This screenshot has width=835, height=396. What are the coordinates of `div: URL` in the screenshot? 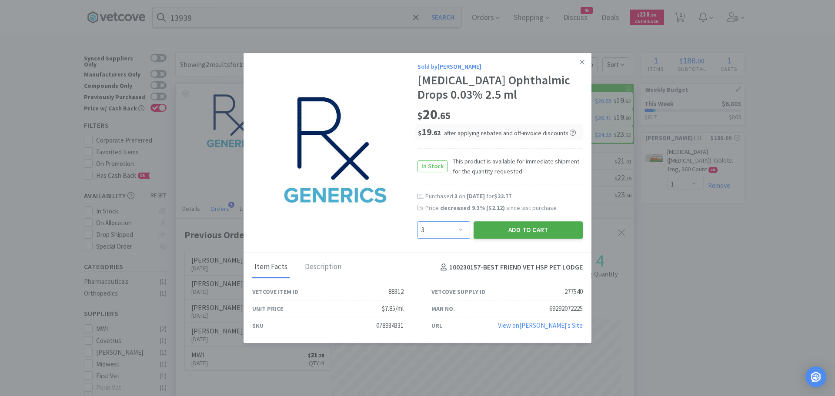 It's located at (437, 326).